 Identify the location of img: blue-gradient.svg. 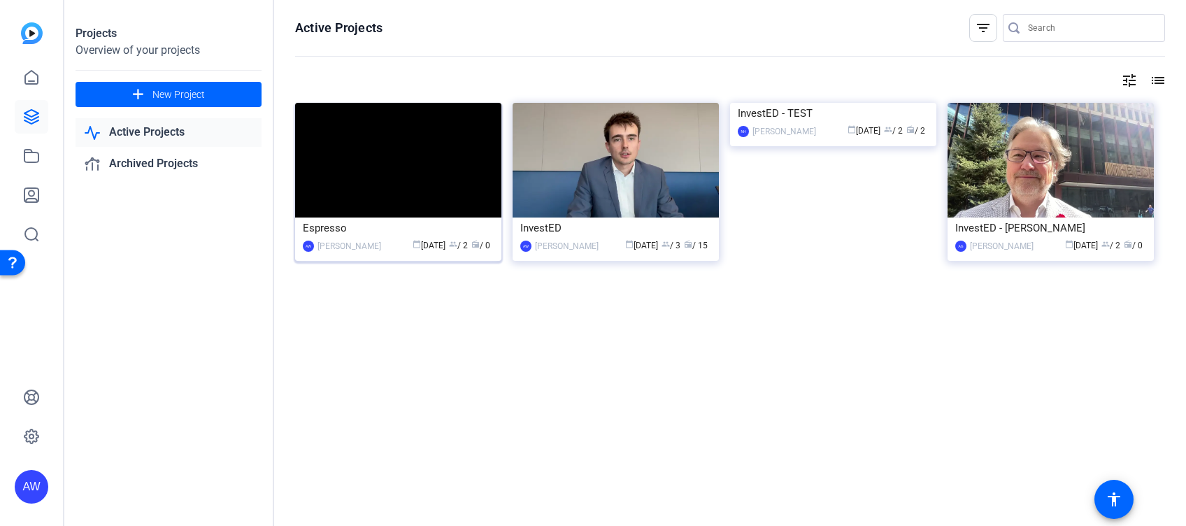
(31, 33).